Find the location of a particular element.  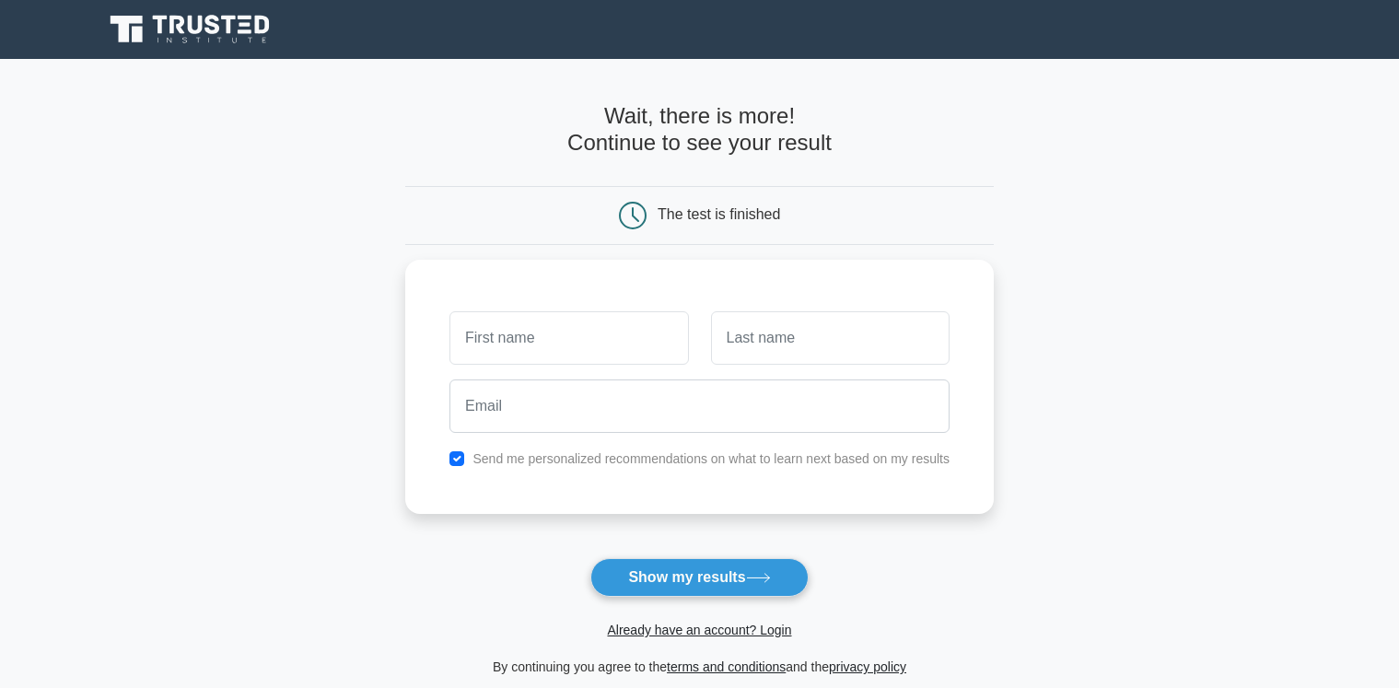

input: Email is located at coordinates (699, 406).